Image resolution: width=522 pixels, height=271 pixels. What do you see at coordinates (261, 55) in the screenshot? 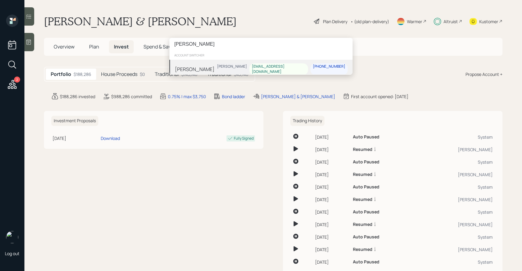
I see `div: account switcher` at bounding box center [261, 55].